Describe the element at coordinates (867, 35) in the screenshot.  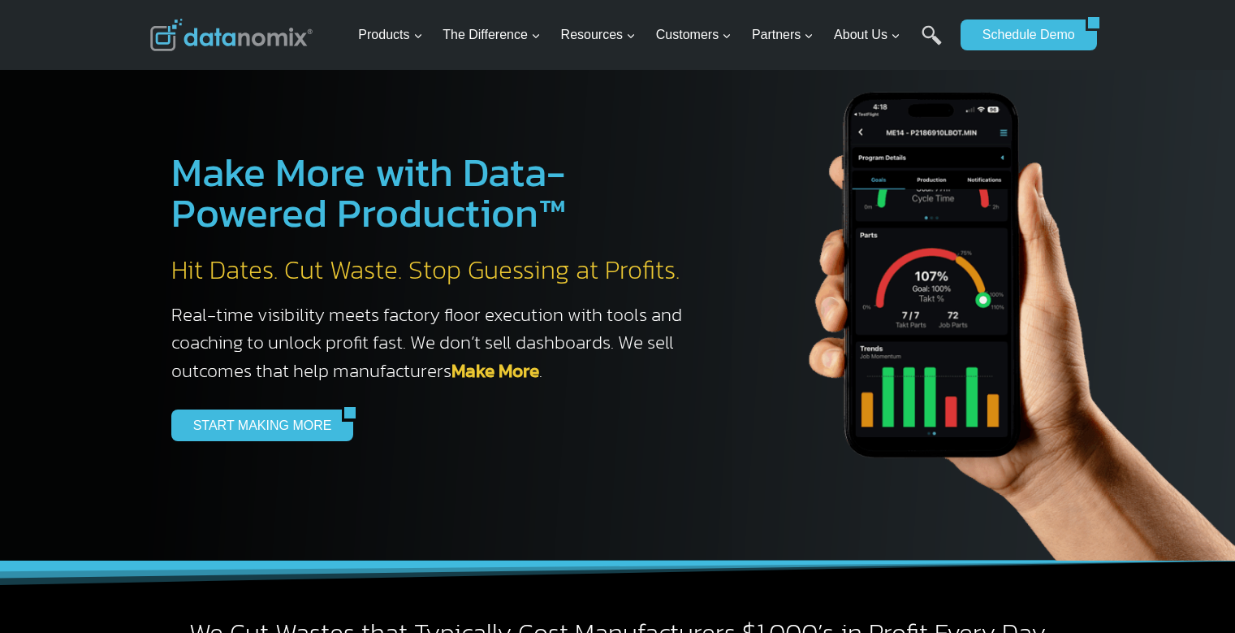
I see `span: About Us` at that location.